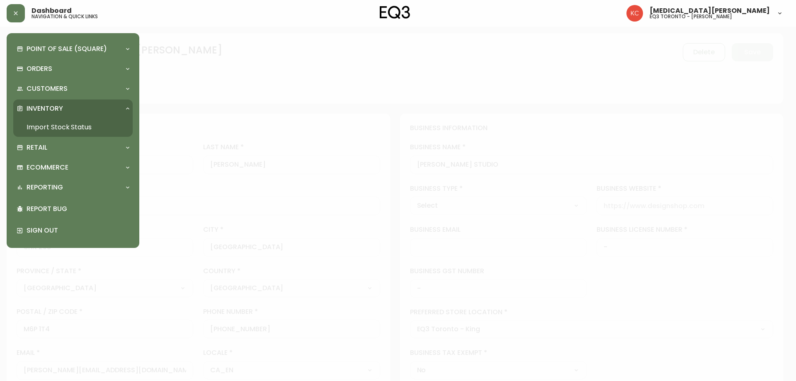 This screenshot has width=796, height=381. What do you see at coordinates (635, 13) in the screenshot?
I see `img: 6487344ffbf0e7f3b216948508909409` at bounding box center [635, 13].